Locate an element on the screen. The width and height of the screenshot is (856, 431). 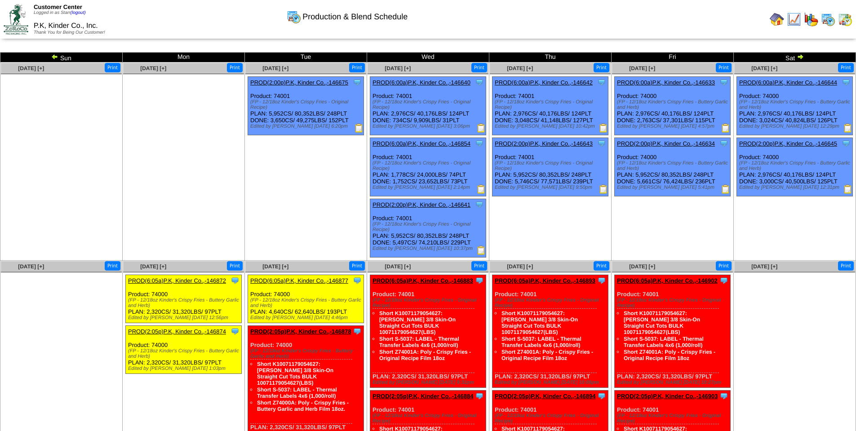
a: PROD(2:05p)P.K, Kinder Co.,-146874 is located at coordinates (177, 331).